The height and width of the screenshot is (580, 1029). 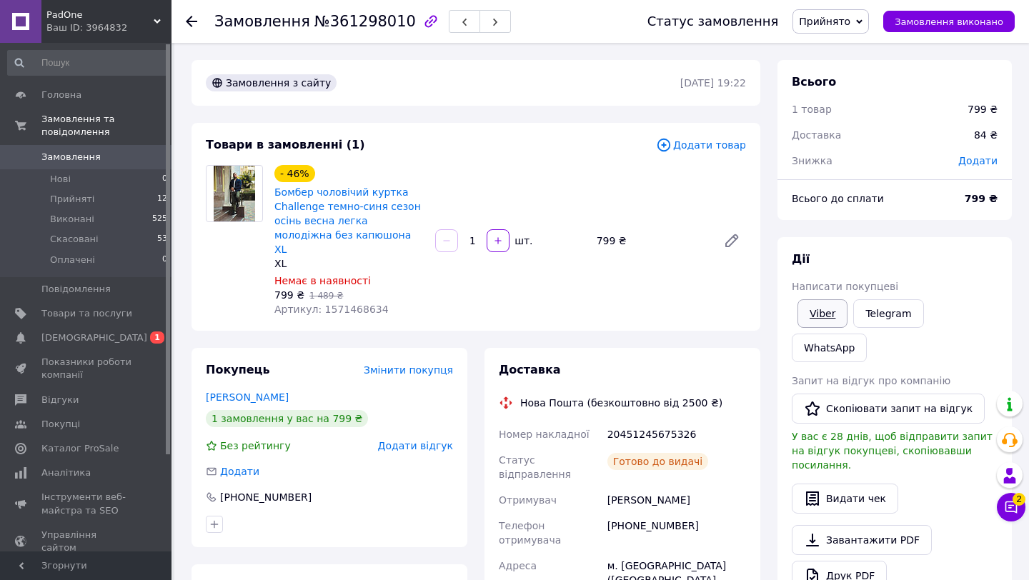 I want to click on span: Інструменти веб-майстра та SEO, so click(x=86, y=504).